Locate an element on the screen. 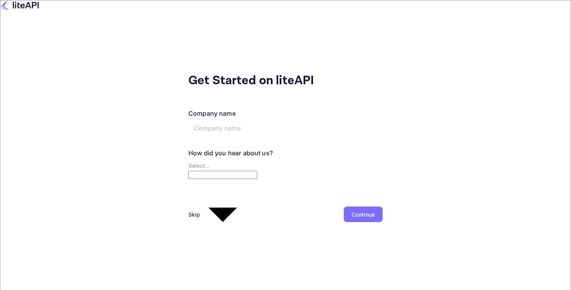 This screenshot has width=571, height=290. div: How did you hear about us? is located at coordinates (230, 153).